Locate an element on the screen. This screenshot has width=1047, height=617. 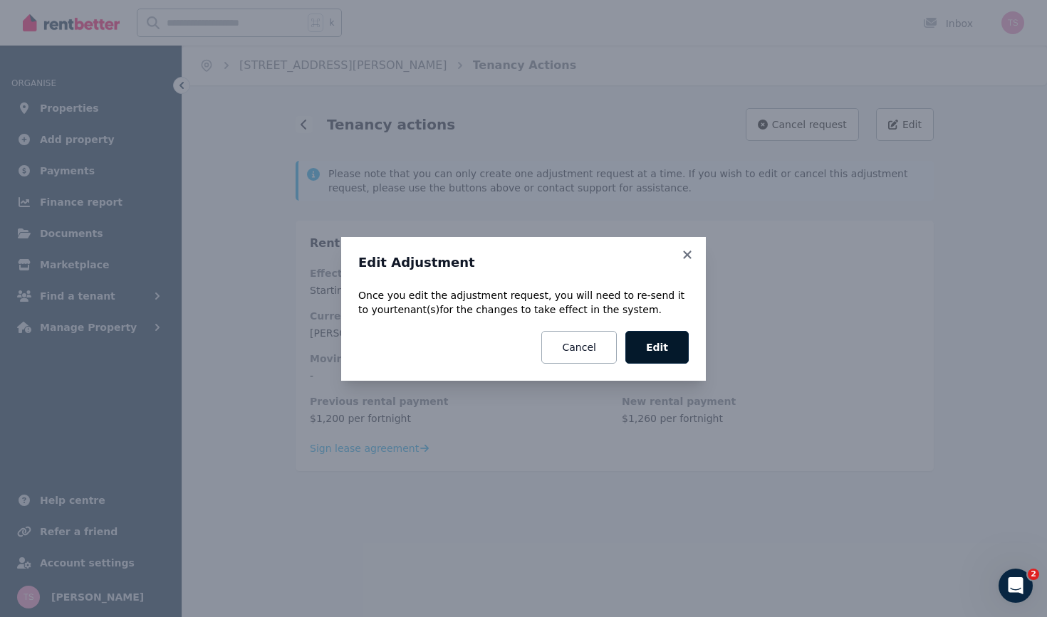
button: Cancel is located at coordinates (578, 348).